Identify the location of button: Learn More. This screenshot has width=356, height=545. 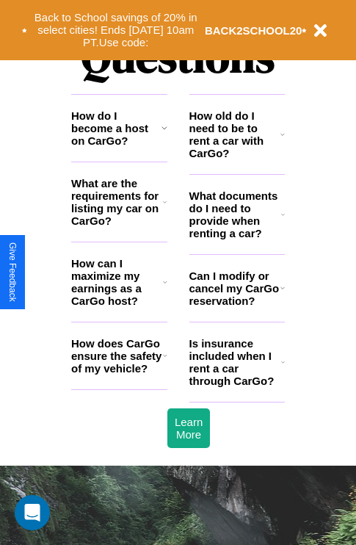
(189, 428).